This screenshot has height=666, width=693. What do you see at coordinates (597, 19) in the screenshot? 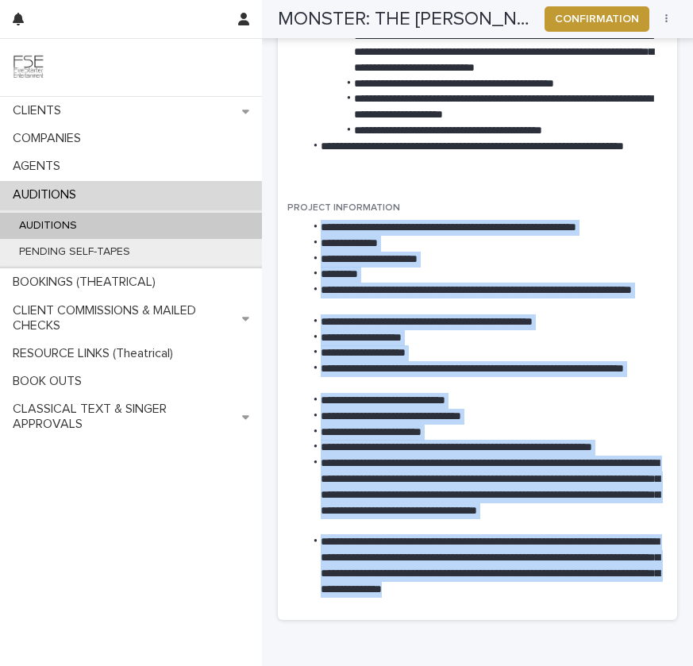
I see `span: CONFIRMATION` at bounding box center [597, 19].